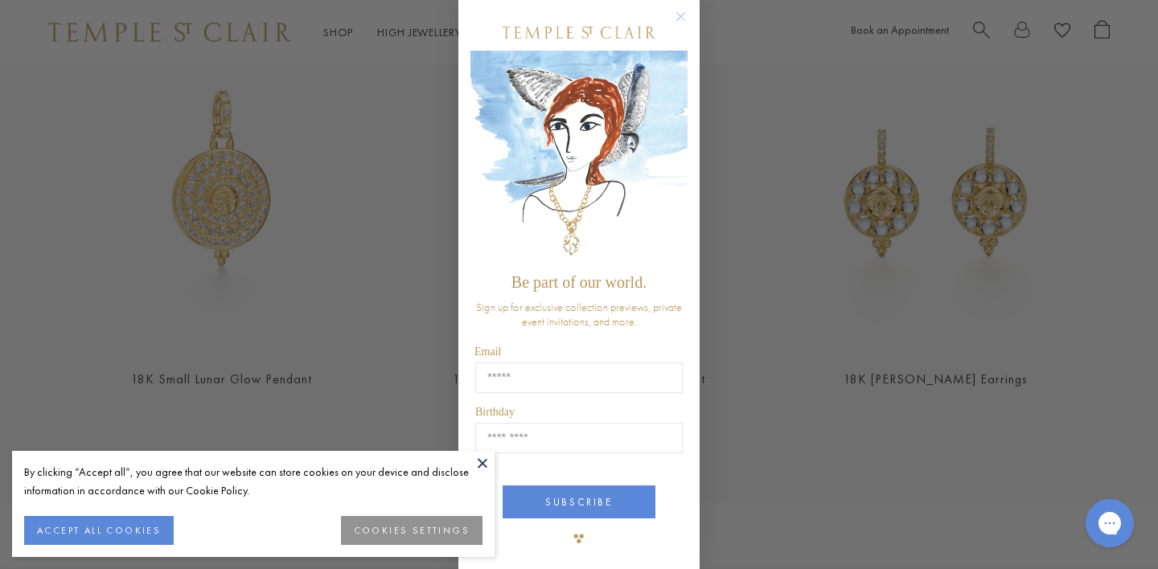  Describe the element at coordinates (495, 412) in the screenshot. I see `span: Birthday` at that location.